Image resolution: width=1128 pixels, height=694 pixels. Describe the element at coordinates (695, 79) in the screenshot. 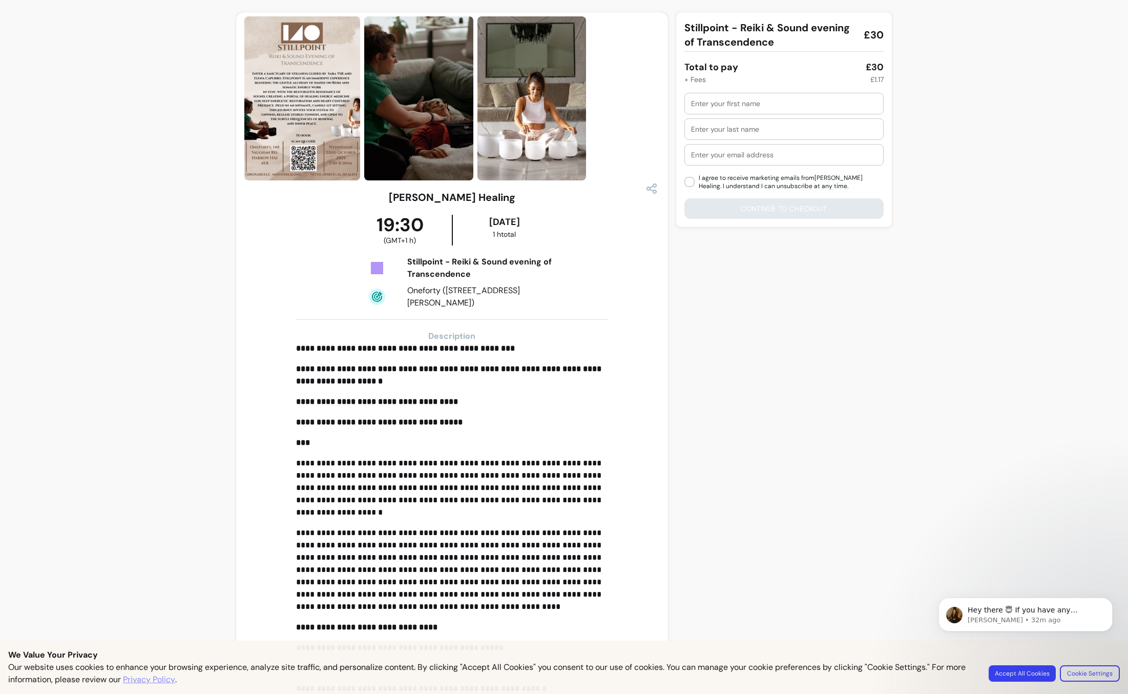

I see `div: + Fees` at that location.